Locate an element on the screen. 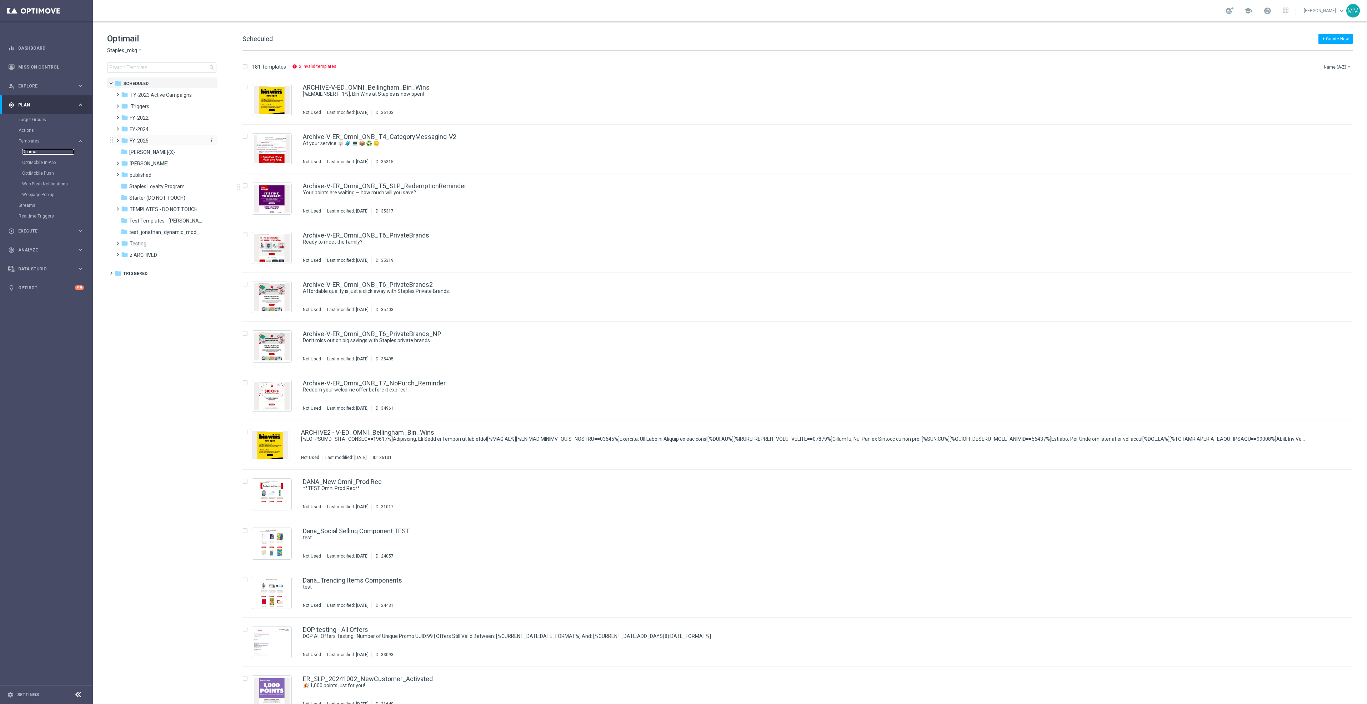 This screenshot has height=704, width=1367. div: Target Groups is located at coordinates (55, 120).